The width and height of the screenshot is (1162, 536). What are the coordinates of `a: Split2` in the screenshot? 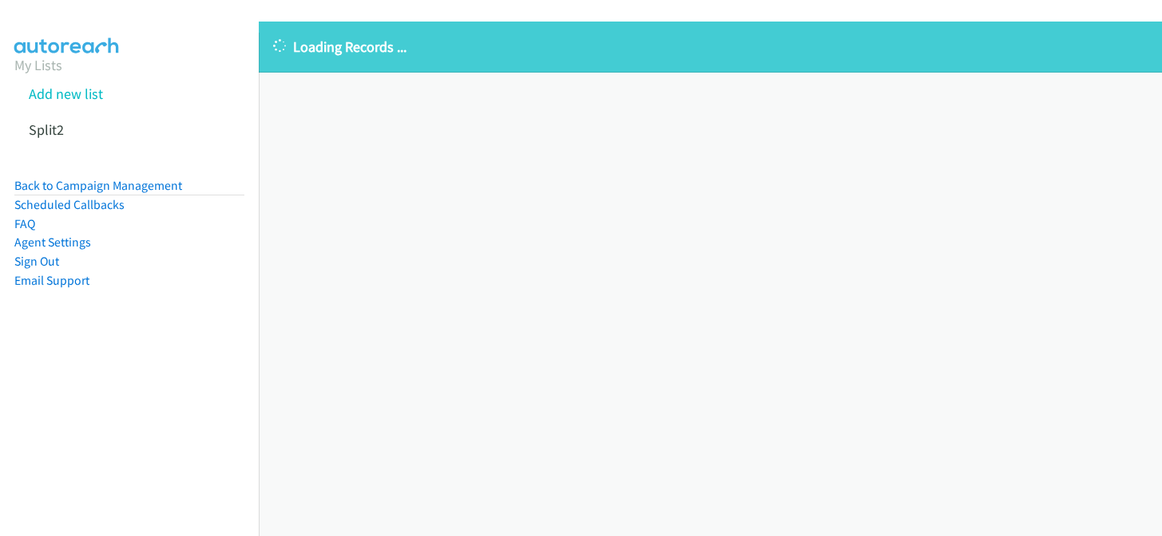 It's located at (46, 129).